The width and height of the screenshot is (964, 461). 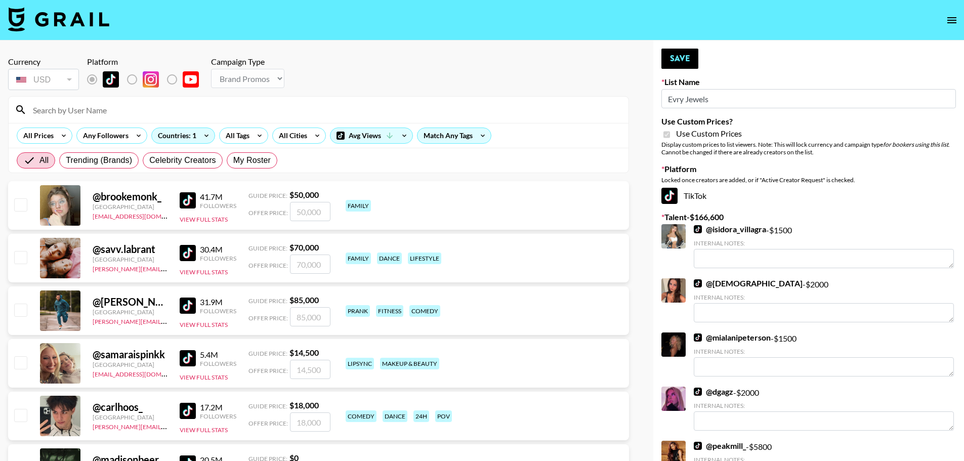 I want to click on a: @peakmill_, so click(x=720, y=446).